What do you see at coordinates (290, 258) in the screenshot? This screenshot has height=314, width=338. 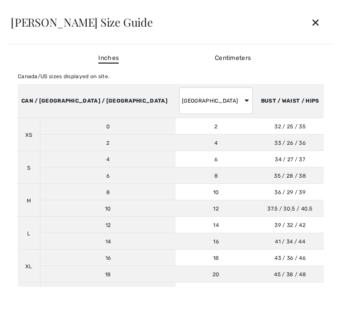 I see `span: 43 / 36 / 46` at bounding box center [290, 258].